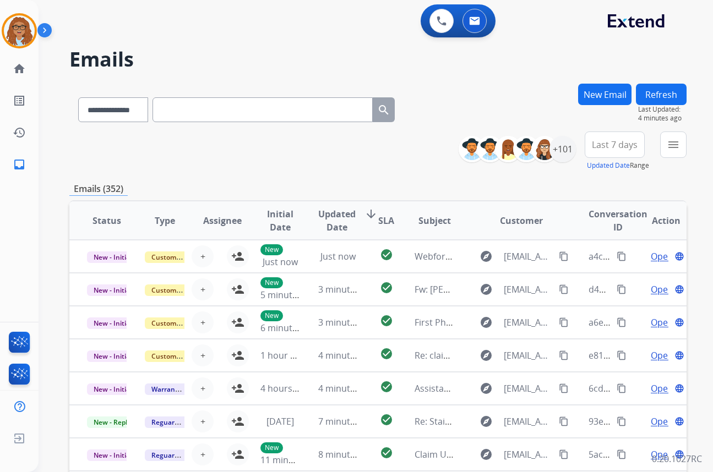 Image resolution: width=713 pixels, height=472 pixels. Describe the element at coordinates (347, 323) in the screenshot. I see `span: 3 minutes ago` at that location.